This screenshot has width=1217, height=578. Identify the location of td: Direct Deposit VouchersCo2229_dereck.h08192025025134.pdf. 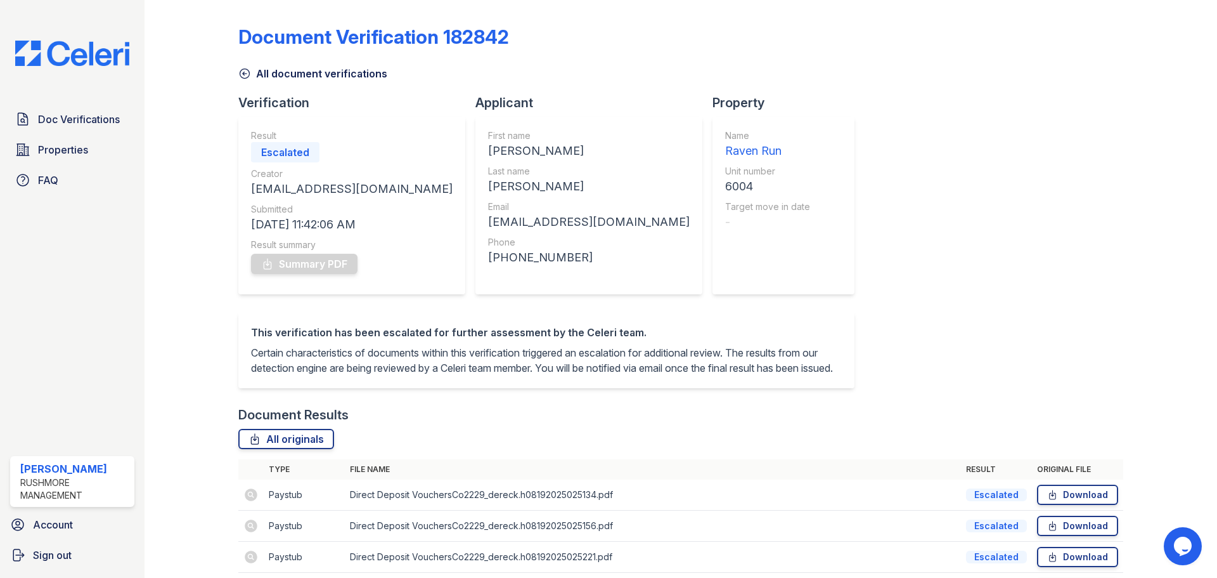
(653, 495).